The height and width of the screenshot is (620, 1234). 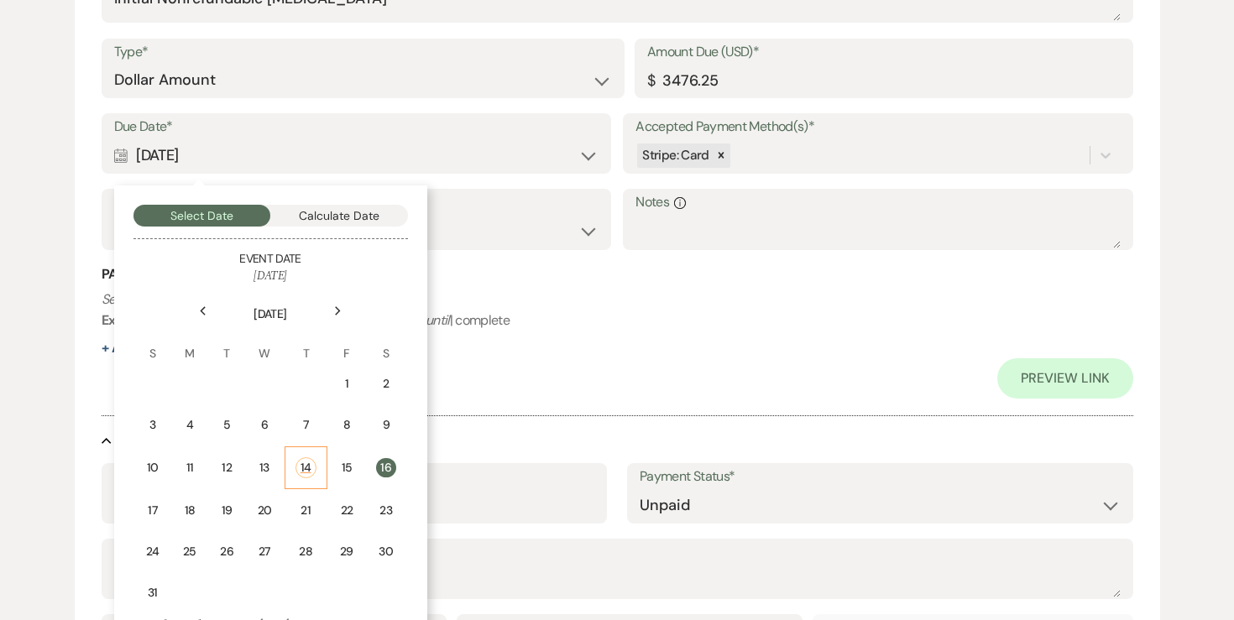 What do you see at coordinates (347, 510) in the screenshot?
I see `div: 22` at bounding box center [347, 510].